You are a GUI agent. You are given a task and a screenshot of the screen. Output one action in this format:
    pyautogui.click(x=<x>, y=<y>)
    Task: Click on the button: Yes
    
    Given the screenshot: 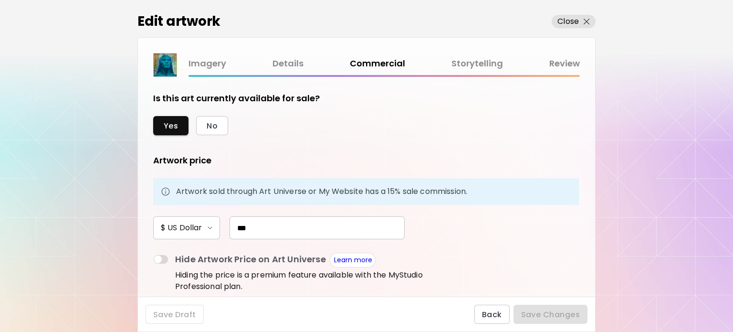 What is the action you would take?
    pyautogui.click(x=171, y=125)
    